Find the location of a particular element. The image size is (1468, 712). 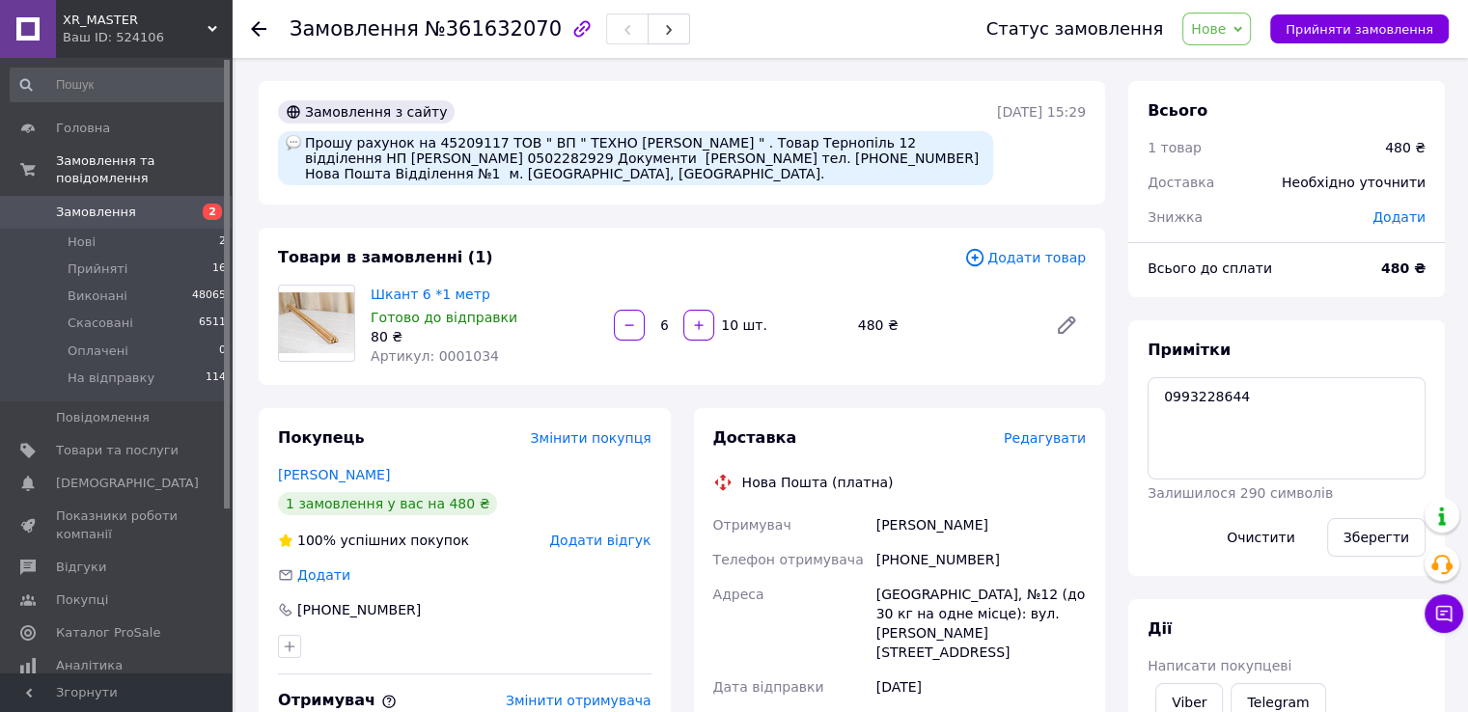

span: Прийняті is located at coordinates (97, 269).